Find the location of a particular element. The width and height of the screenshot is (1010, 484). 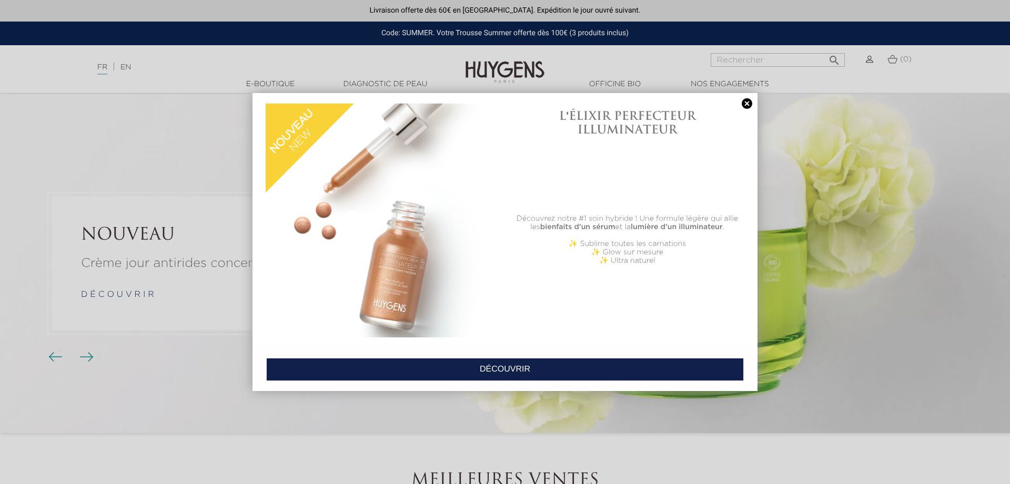

p: ✨ Sublime toutes les carnations is located at coordinates (627, 244).